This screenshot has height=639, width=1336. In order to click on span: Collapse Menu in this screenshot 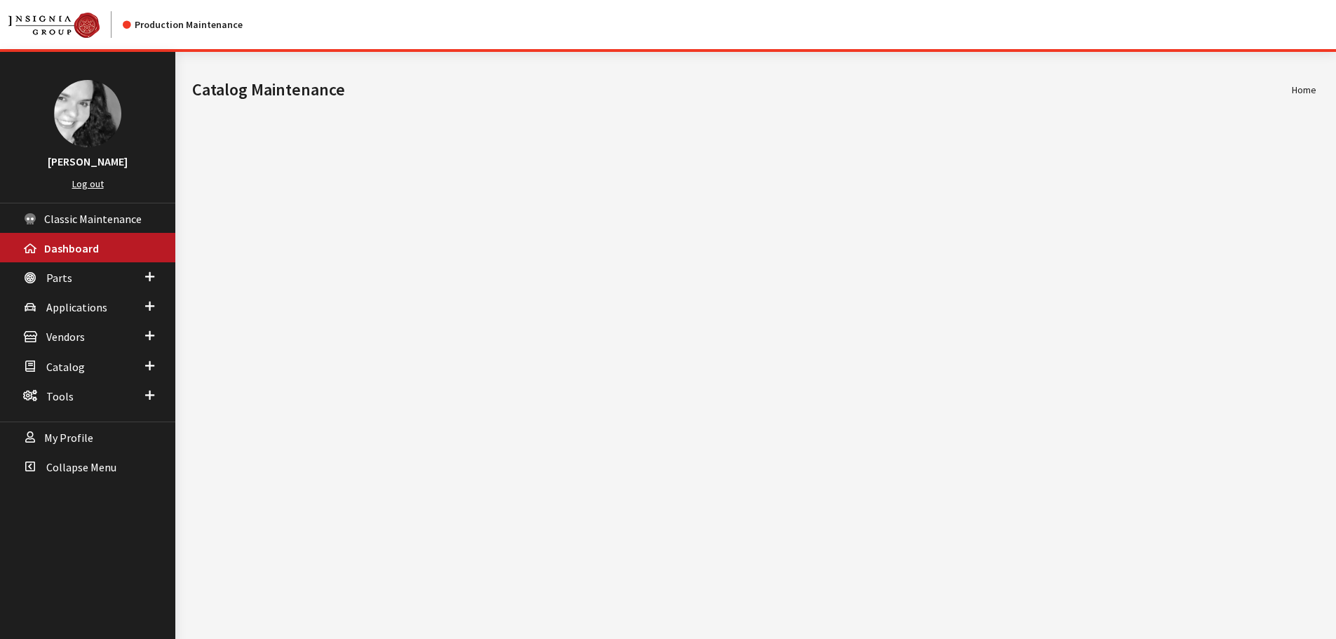, I will do `click(81, 467)`.